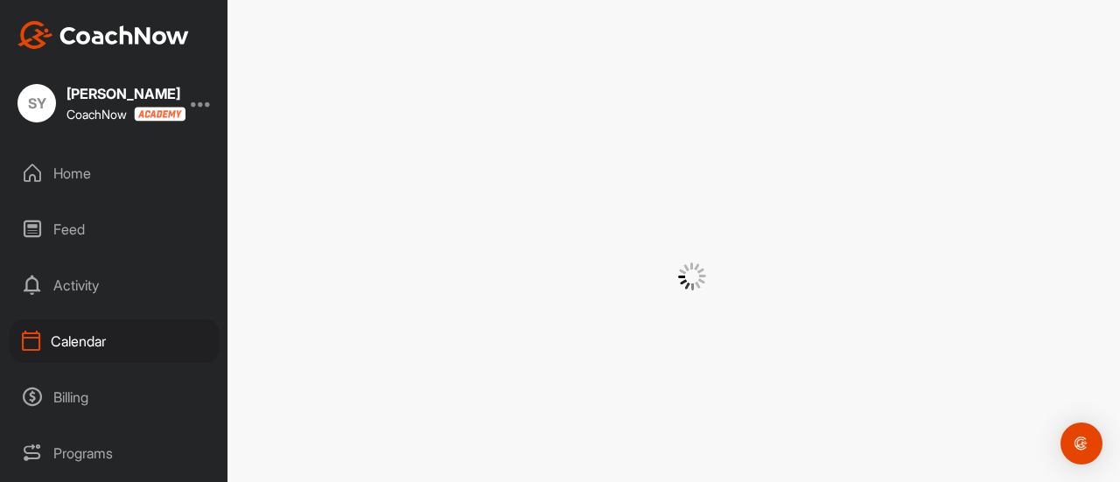 This screenshot has height=482, width=1120. What do you see at coordinates (115, 341) in the screenshot?
I see `div: Calendar` at bounding box center [115, 341].